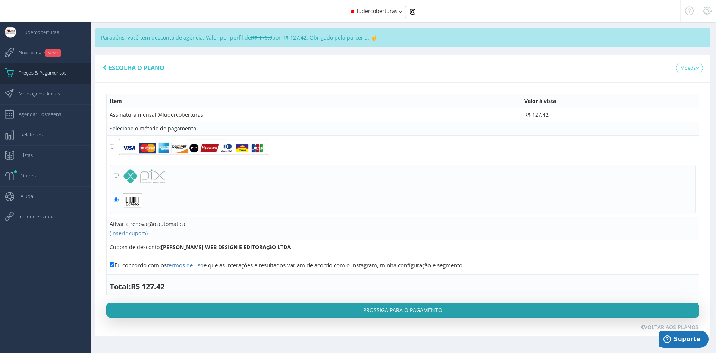 This screenshot has height=353, width=716. I want to click on div: Selecione o método de pagamento:, so click(403, 129).